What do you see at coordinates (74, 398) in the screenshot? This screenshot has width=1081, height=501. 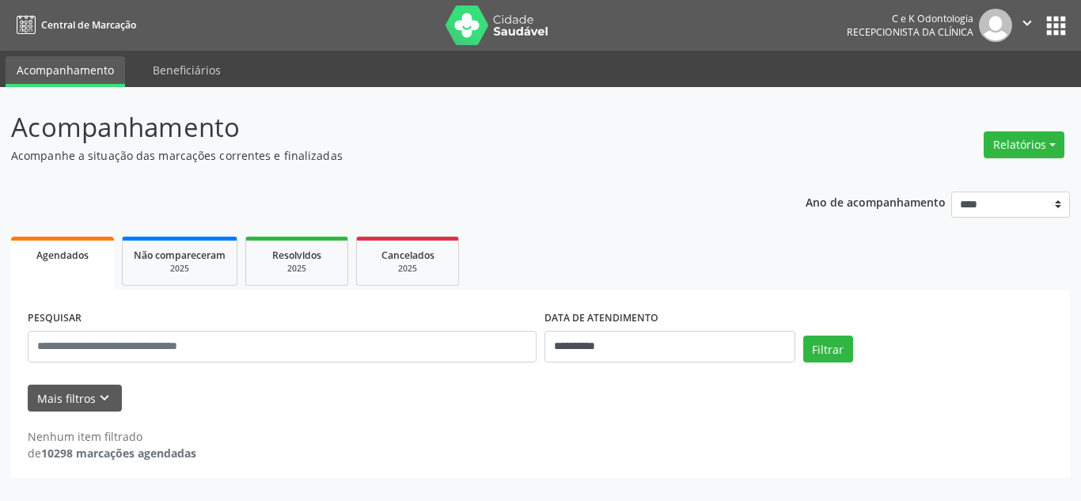 I see `button: Mais filtroskeyboard_arrow_down` at bounding box center [74, 398].